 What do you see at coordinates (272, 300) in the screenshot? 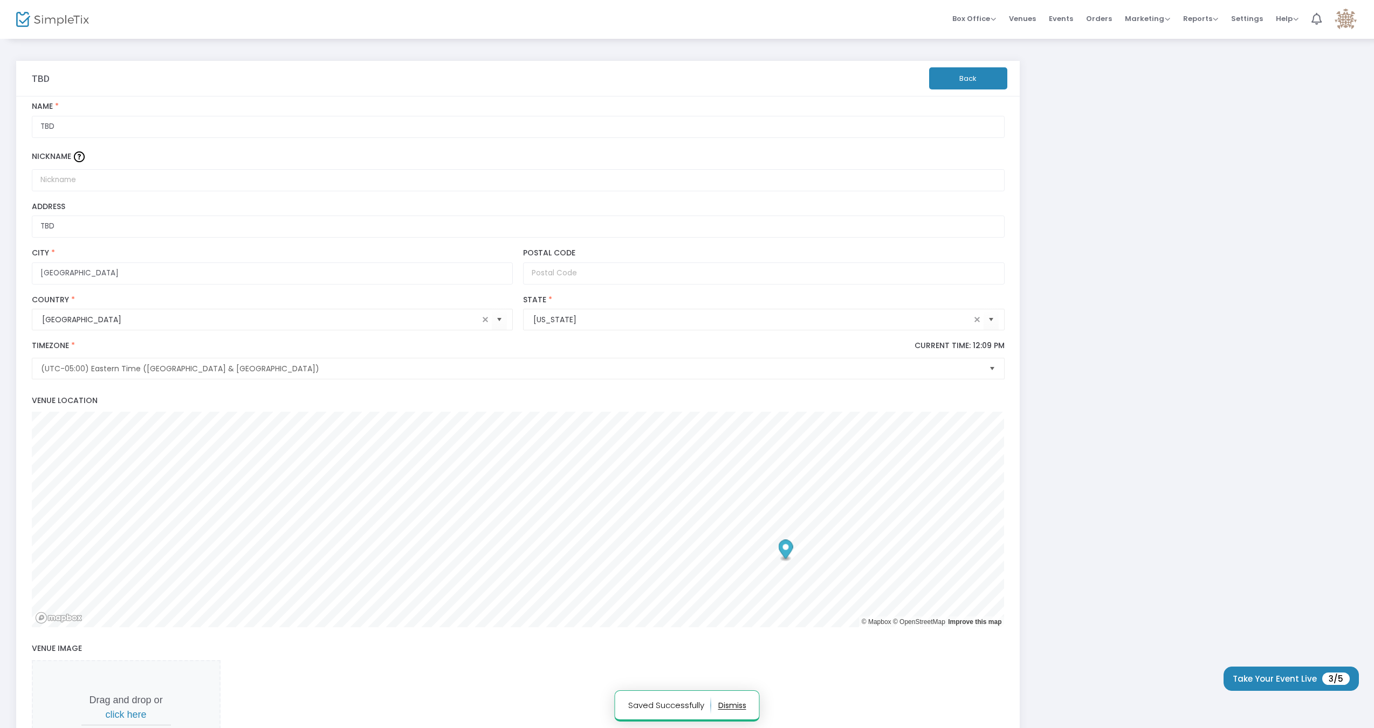
I see `label: Country` at bounding box center [272, 300].